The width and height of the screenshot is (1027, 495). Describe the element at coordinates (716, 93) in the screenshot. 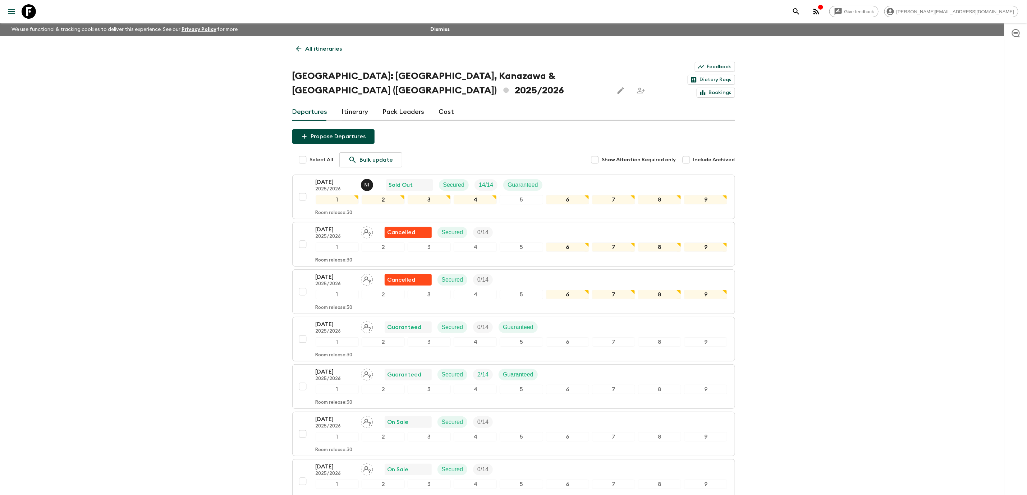

I see `a: Bookings` at that location.